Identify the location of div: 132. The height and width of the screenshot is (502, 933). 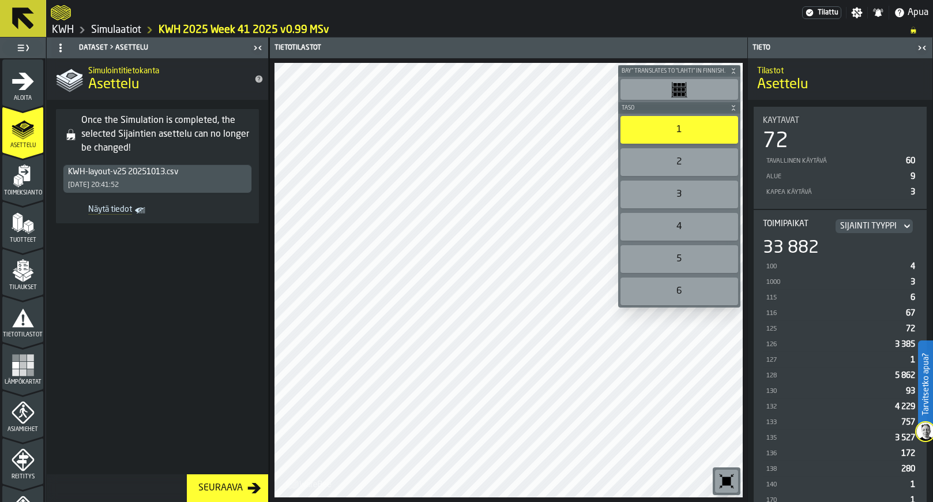
(828, 407).